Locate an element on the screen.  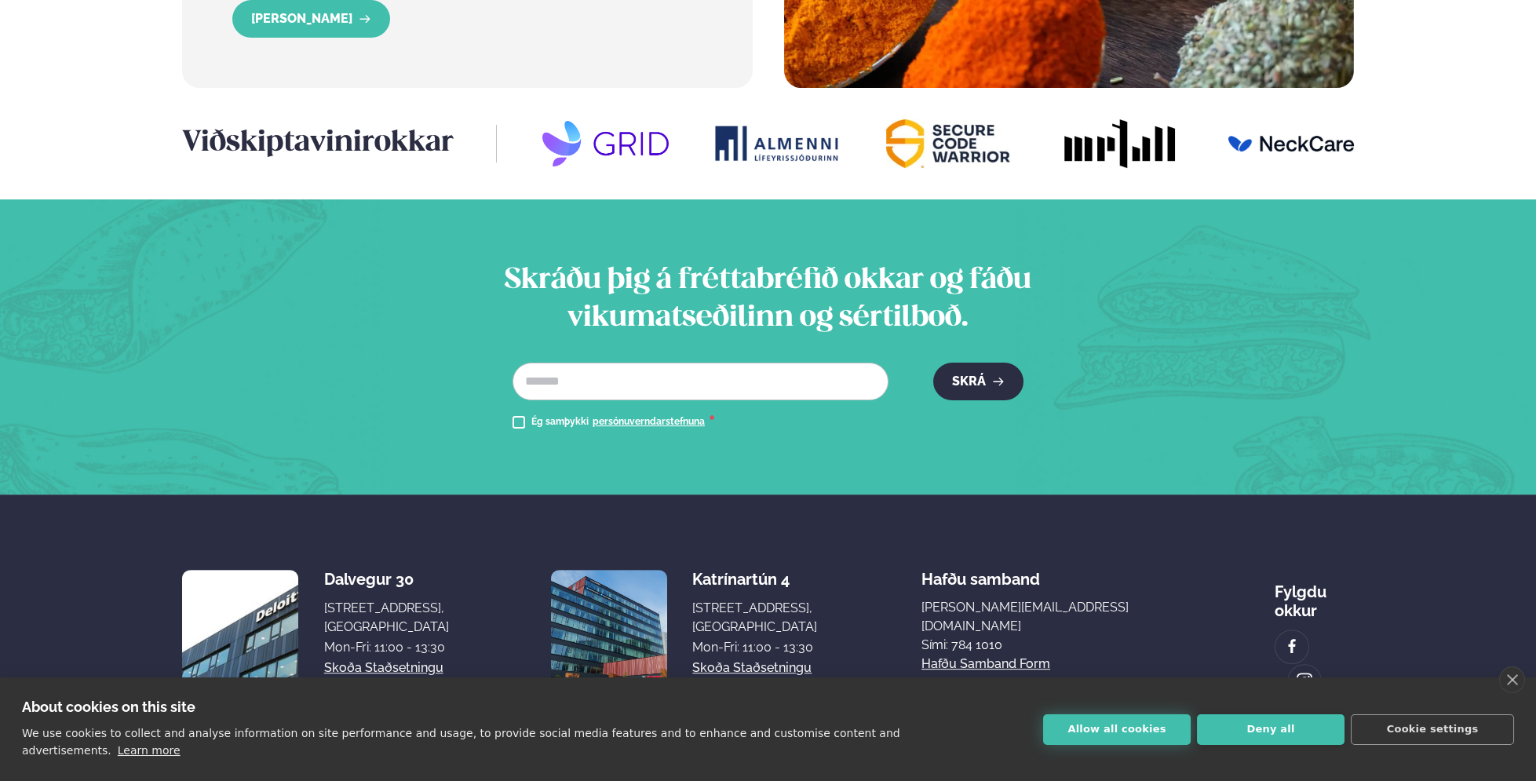
div: Ég samþykki is located at coordinates (623, 422).